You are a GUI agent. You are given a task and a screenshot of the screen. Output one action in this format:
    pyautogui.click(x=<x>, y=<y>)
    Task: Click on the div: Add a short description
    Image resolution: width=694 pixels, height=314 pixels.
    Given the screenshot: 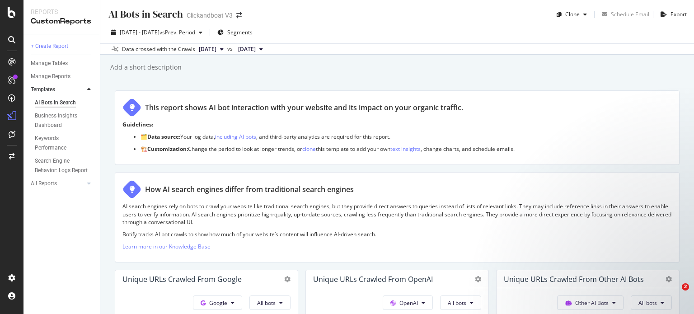 What is the action you would take?
    pyautogui.click(x=145, y=67)
    